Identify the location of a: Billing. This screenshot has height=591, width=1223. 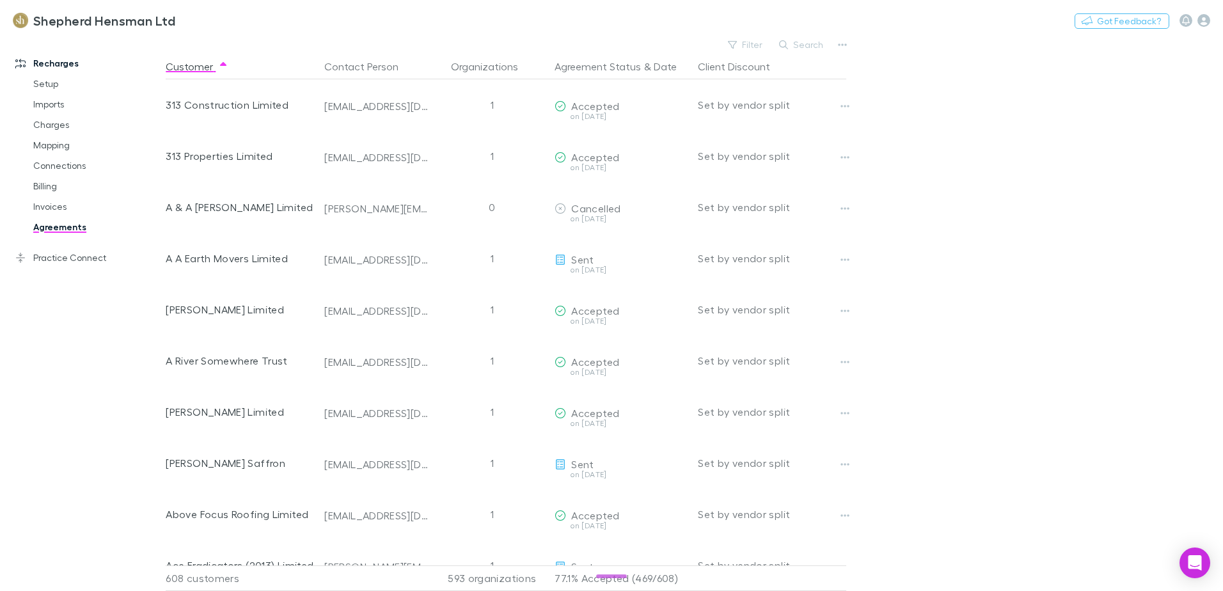
(97, 186).